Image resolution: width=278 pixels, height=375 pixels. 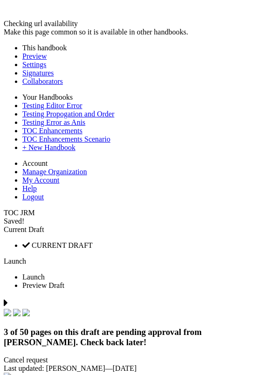 I want to click on span: Cancel request, so click(x=26, y=360).